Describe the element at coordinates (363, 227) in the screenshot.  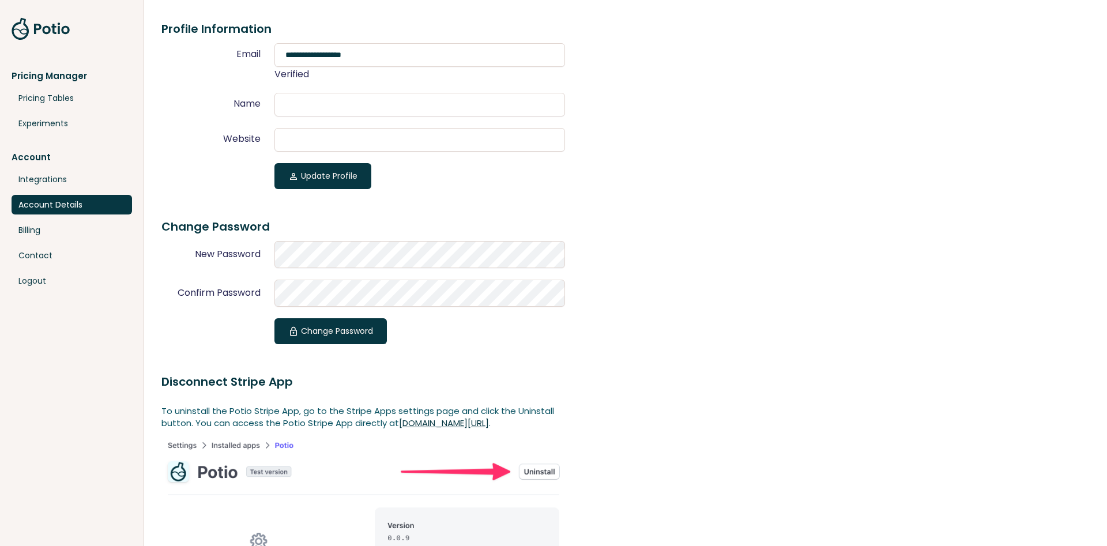
I see `h3: Change Password` at that location.